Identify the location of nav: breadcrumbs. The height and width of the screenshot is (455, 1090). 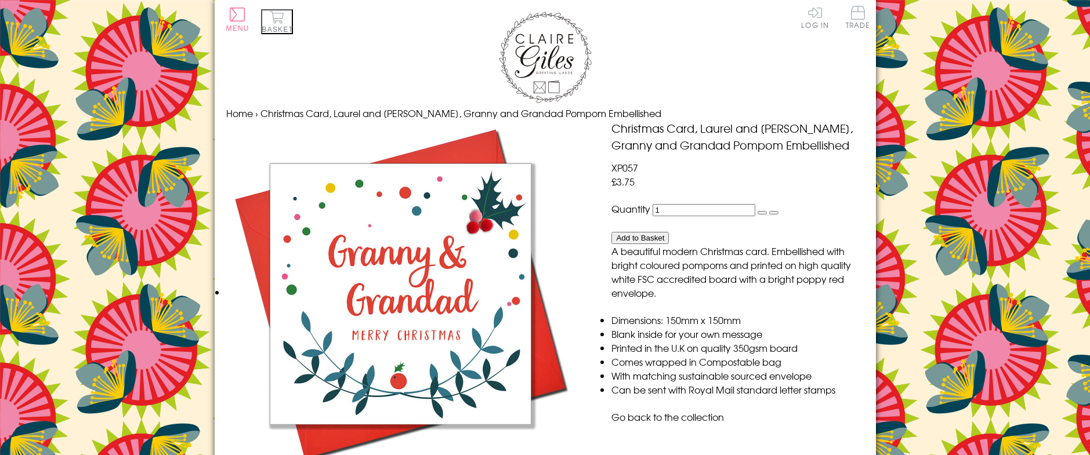
(545, 113).